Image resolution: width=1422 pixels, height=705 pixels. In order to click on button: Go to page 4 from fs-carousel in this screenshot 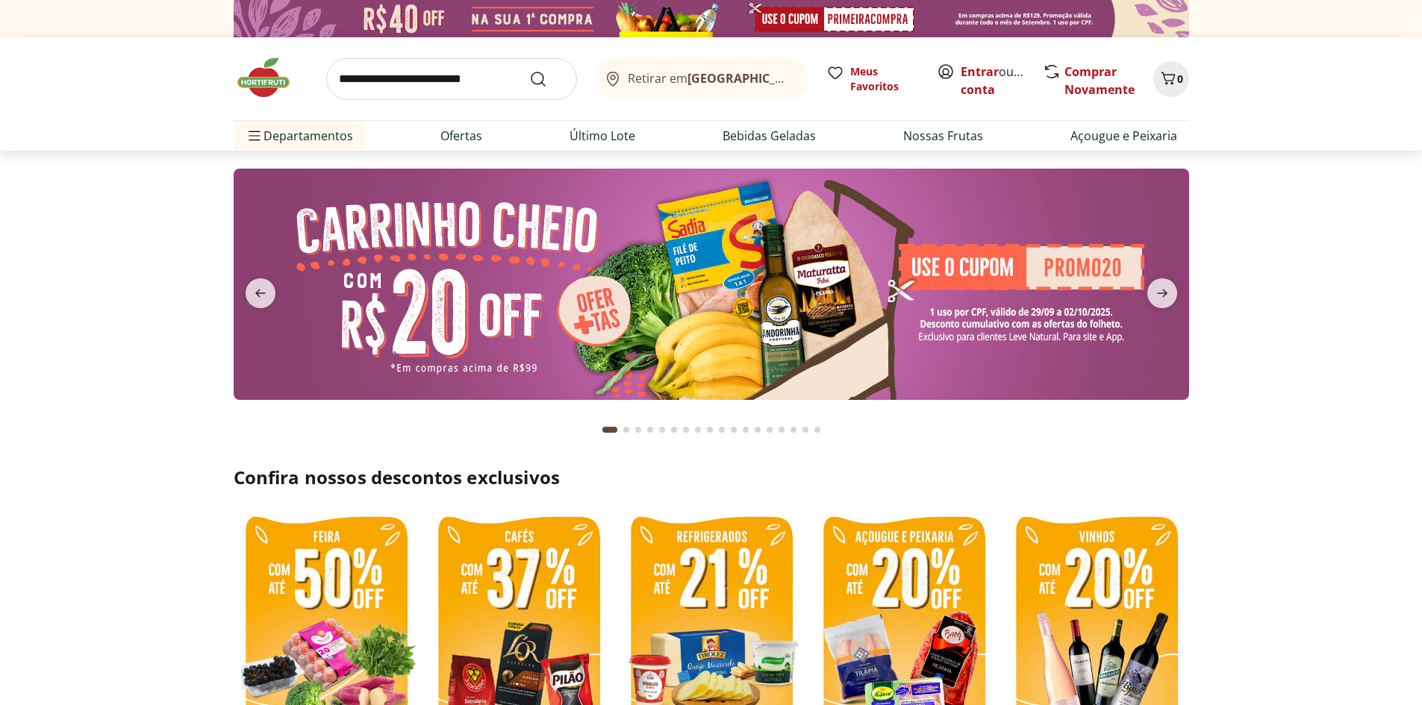, I will do `click(650, 430)`.